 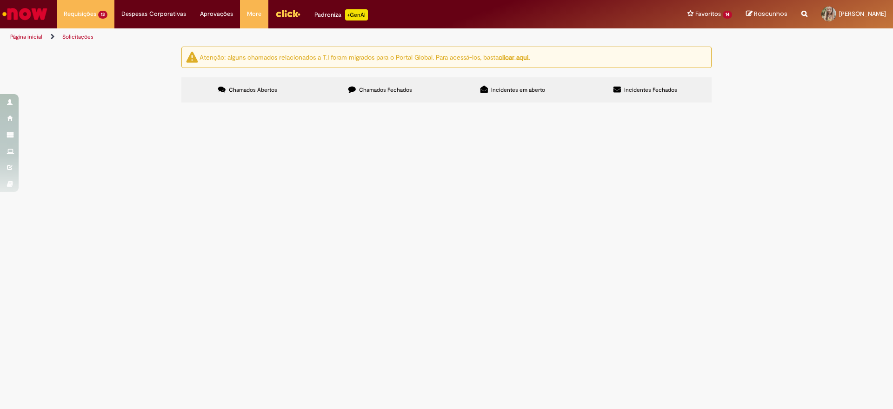 I want to click on img: click_logo_yellow_360x200.png, so click(x=288, y=13).